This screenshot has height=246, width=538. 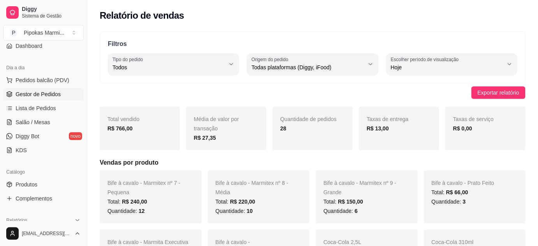 I want to click on a: Salão / Mesas, so click(x=43, y=122).